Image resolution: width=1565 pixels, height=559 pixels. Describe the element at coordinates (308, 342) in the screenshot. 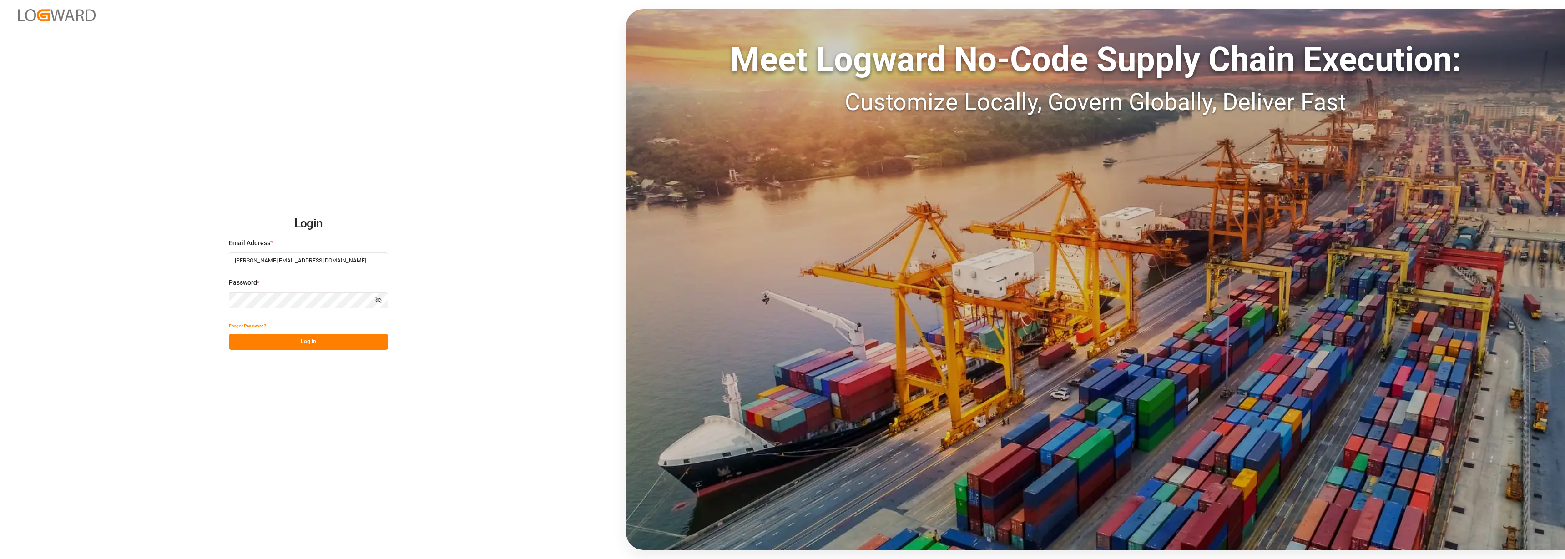

I see `button: Log In` at that location.